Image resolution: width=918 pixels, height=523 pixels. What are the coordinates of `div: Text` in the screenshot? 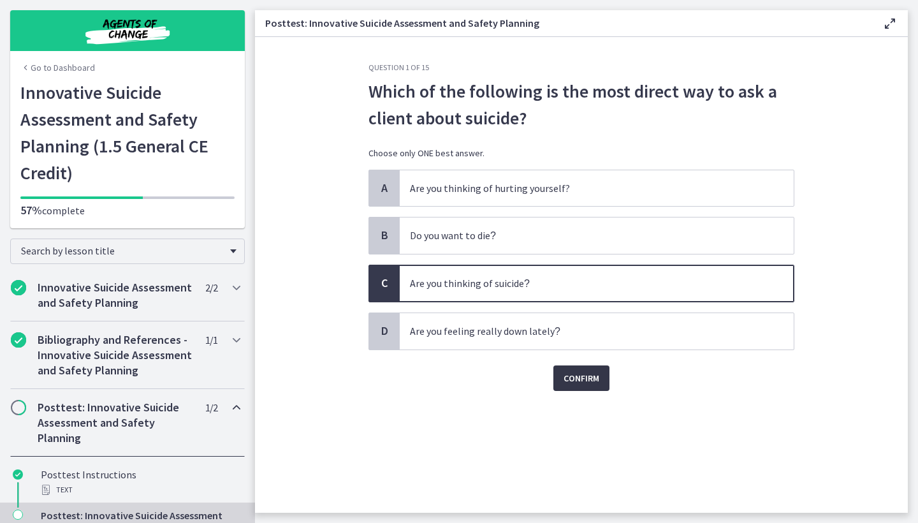 It's located at (140, 490).